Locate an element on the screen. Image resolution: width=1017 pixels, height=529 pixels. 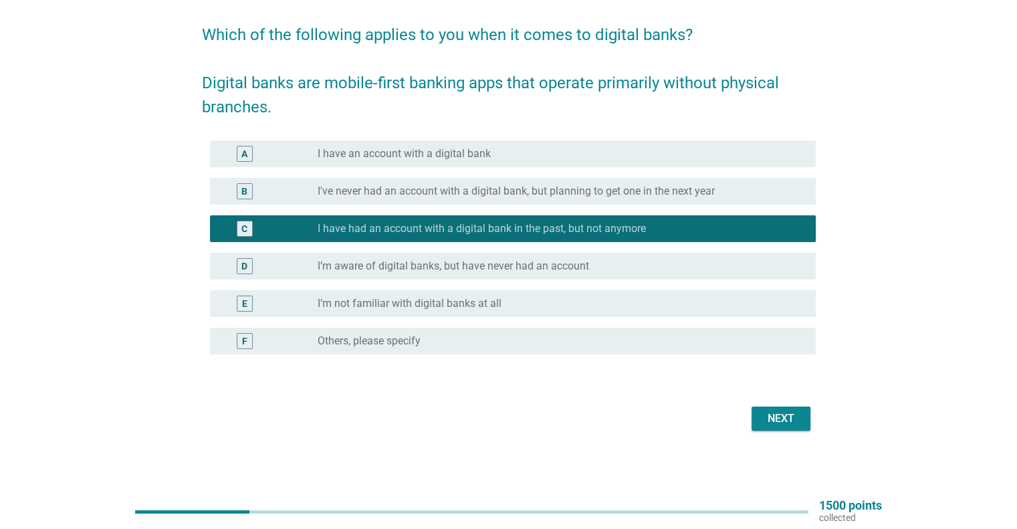
label: I've never had an account with a digital bank, but planning to get one in the next year is located at coordinates (516, 191).